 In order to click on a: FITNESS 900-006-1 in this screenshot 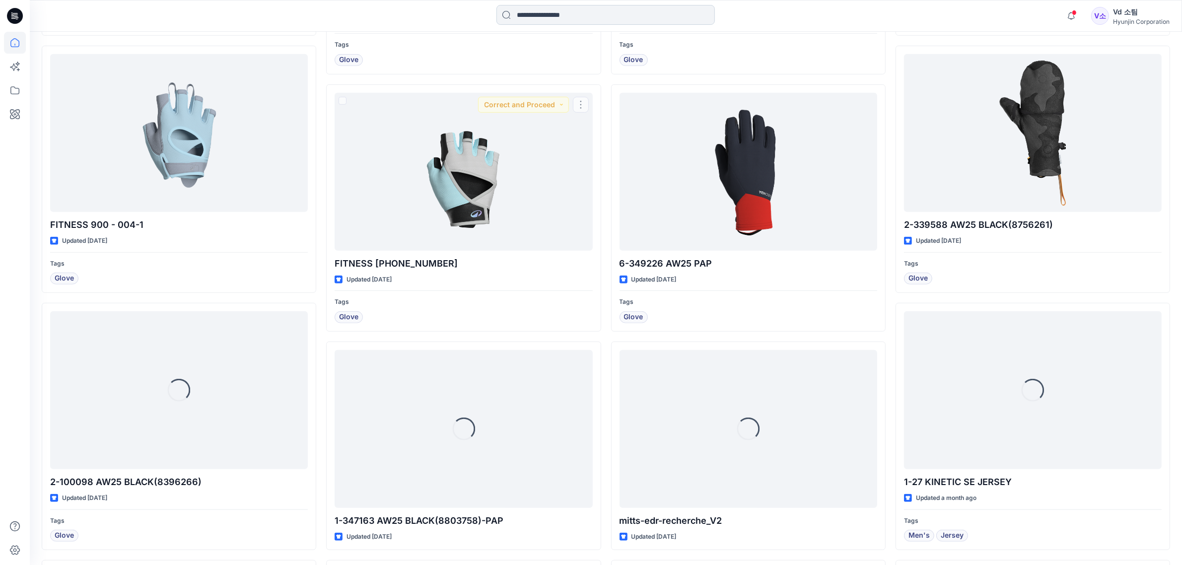, I will do `click(463, 172)`.